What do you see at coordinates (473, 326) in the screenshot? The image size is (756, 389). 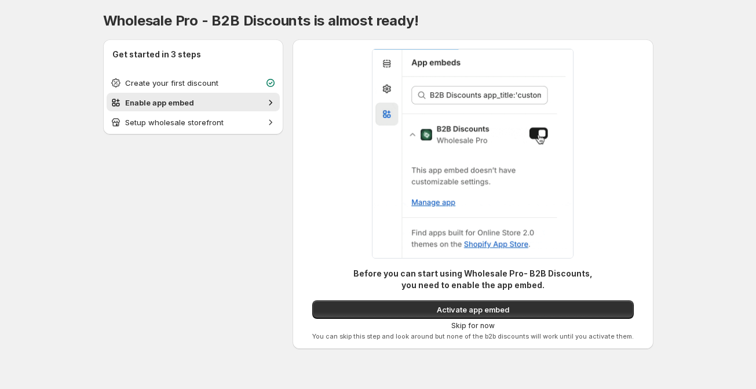 I see `span: Skip for now` at bounding box center [473, 326].